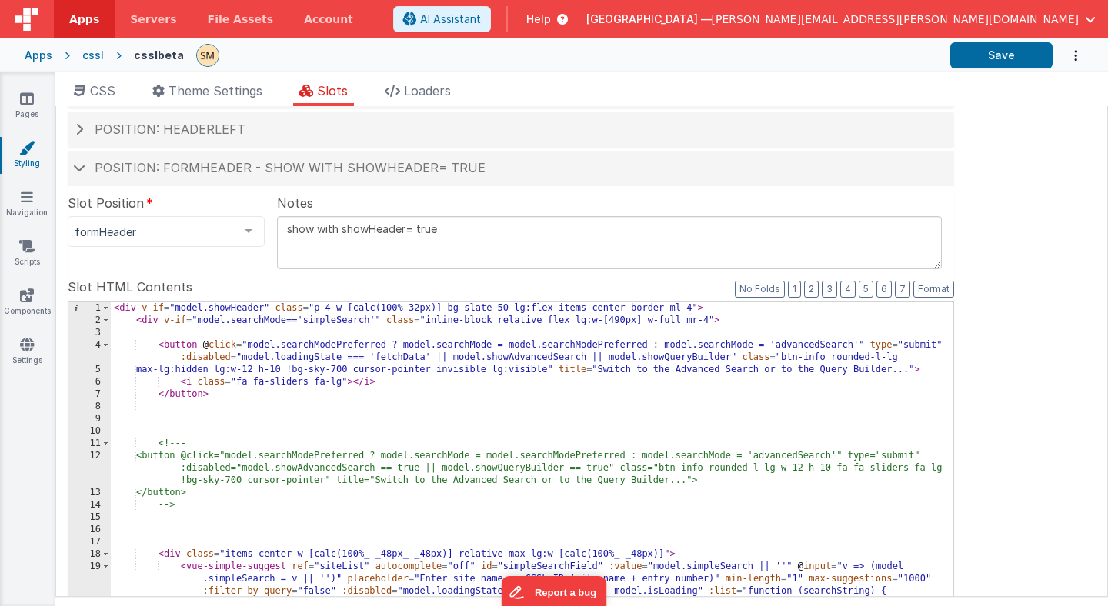 This screenshot has height=606, width=1108. I want to click on span: Slots, so click(332, 91).